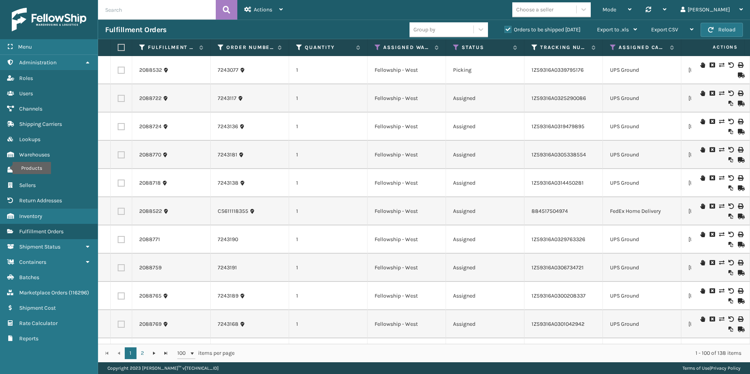 This screenshot has height=374, width=750. I want to click on a: Terms of Use, so click(696, 368).